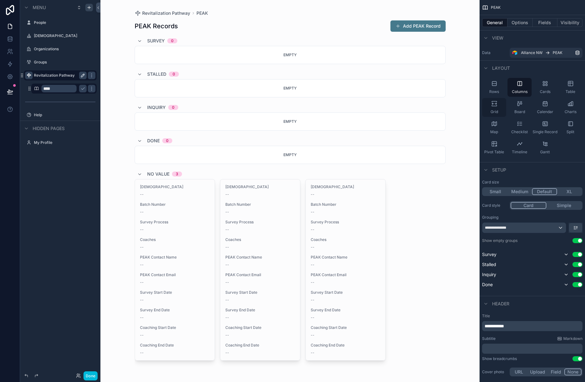 This screenshot has width=585, height=382. What do you see at coordinates (573, 338) in the screenshot?
I see `span: Markdown` at bounding box center [573, 338].